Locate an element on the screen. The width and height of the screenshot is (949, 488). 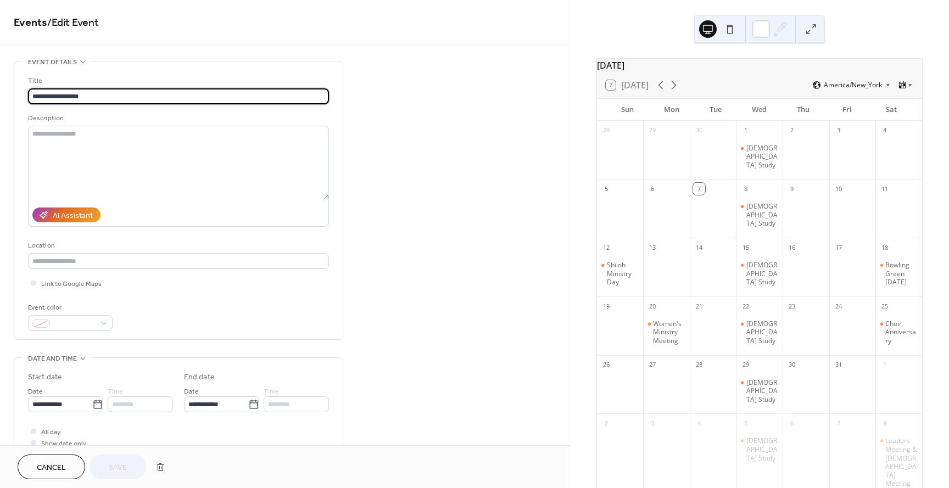
div: Sat is located at coordinates (891, 110).